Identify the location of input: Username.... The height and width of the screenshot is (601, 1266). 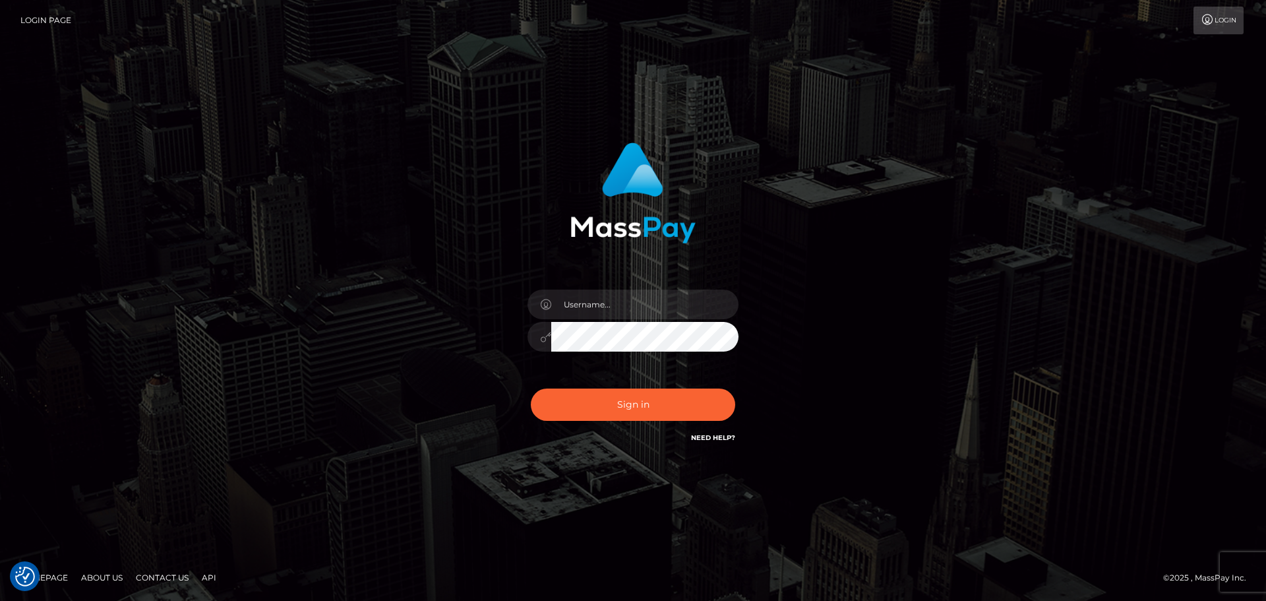
(645, 304).